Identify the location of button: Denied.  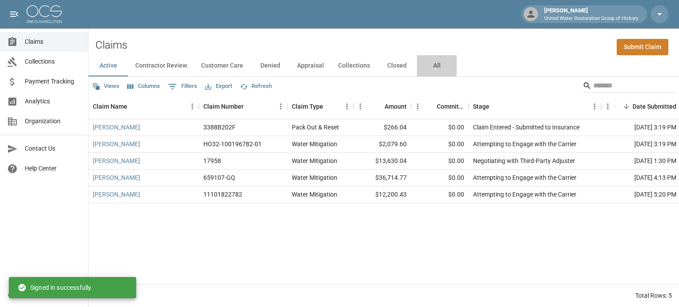
(270, 66).